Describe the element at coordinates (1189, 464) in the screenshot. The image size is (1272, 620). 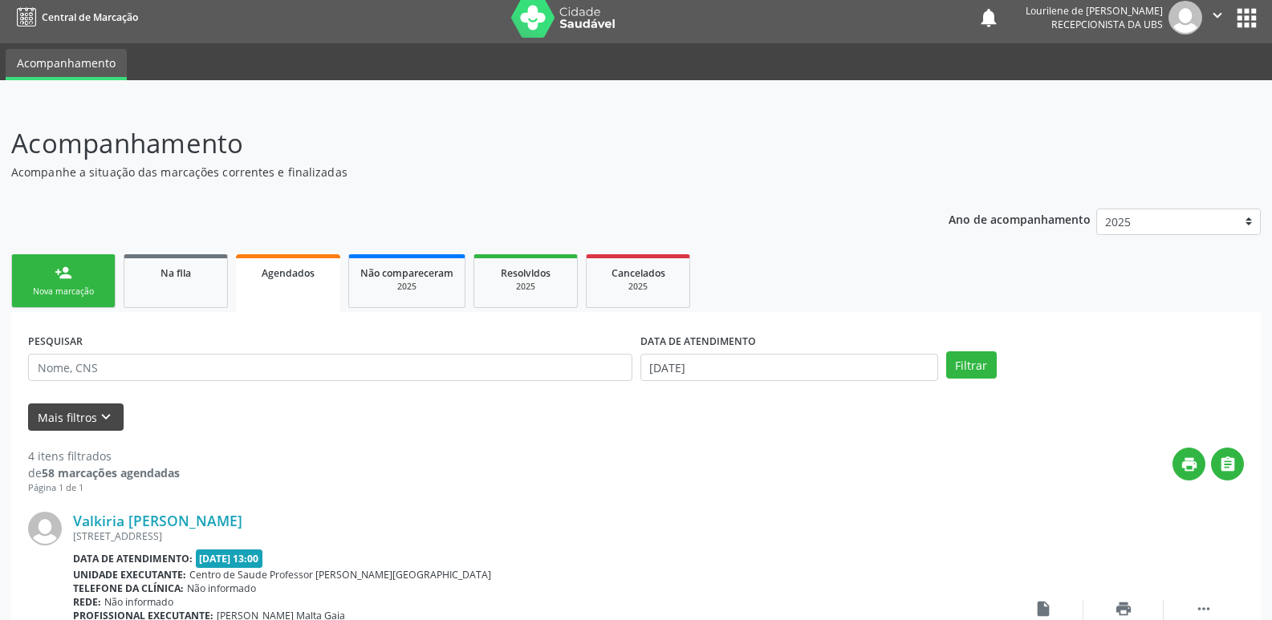
I see `button: print` at that location.